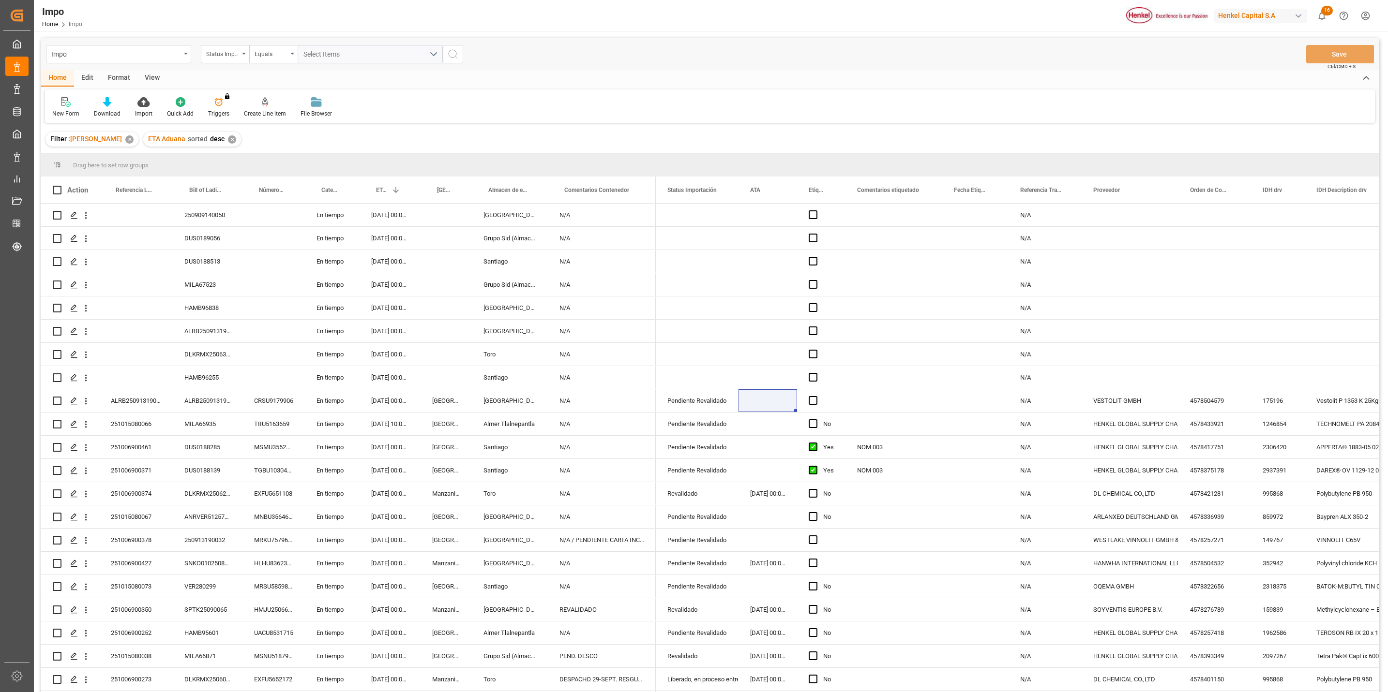 This screenshot has width=1388, height=692. What do you see at coordinates (119, 78) in the screenshot?
I see `div: Format` at bounding box center [119, 78].